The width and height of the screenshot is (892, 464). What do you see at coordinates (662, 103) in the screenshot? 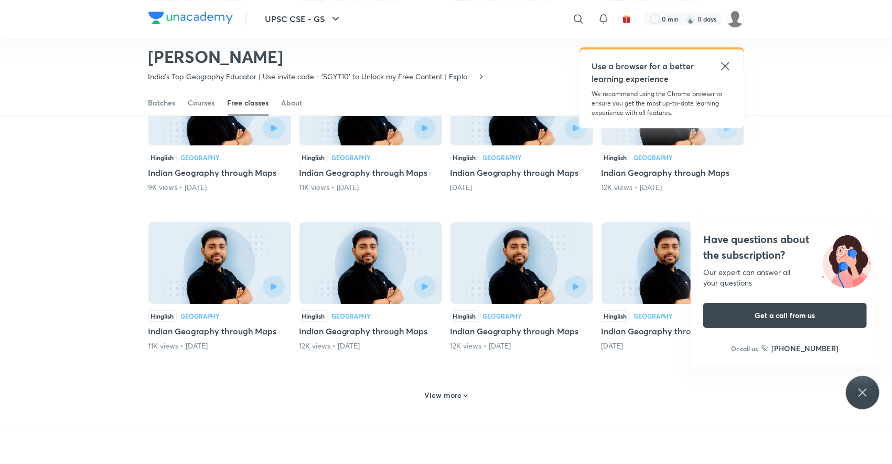
I see `p: We recommend using the Chrome browser to ensure you get the most up-to-date learning experience w...` at bounding box center [662, 103].